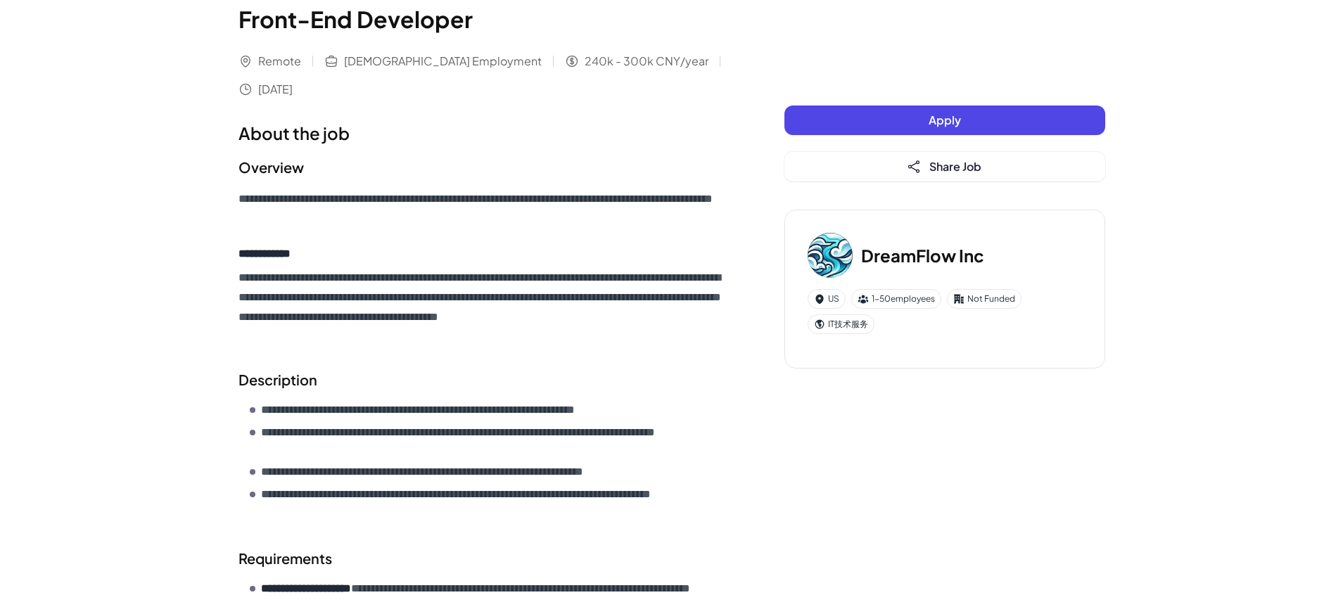  I want to click on h1: About the job, so click(483, 133).